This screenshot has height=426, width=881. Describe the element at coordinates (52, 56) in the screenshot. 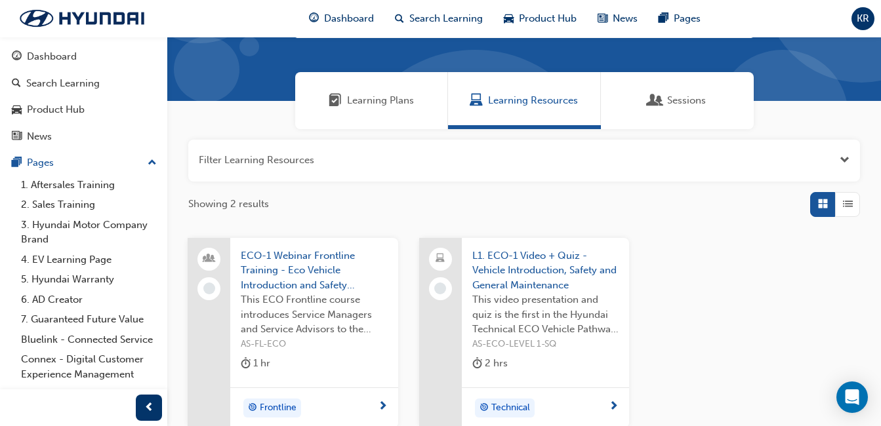

I see `div: Dashboard` at that location.